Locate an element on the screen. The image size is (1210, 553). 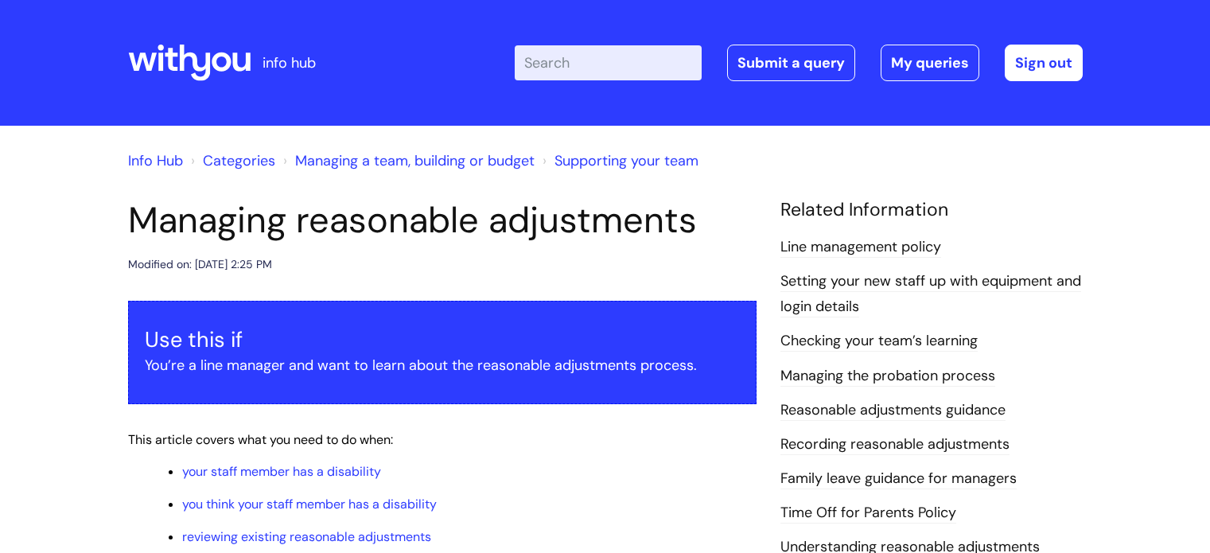
a: Managing a team, building or budget is located at coordinates (415, 161).